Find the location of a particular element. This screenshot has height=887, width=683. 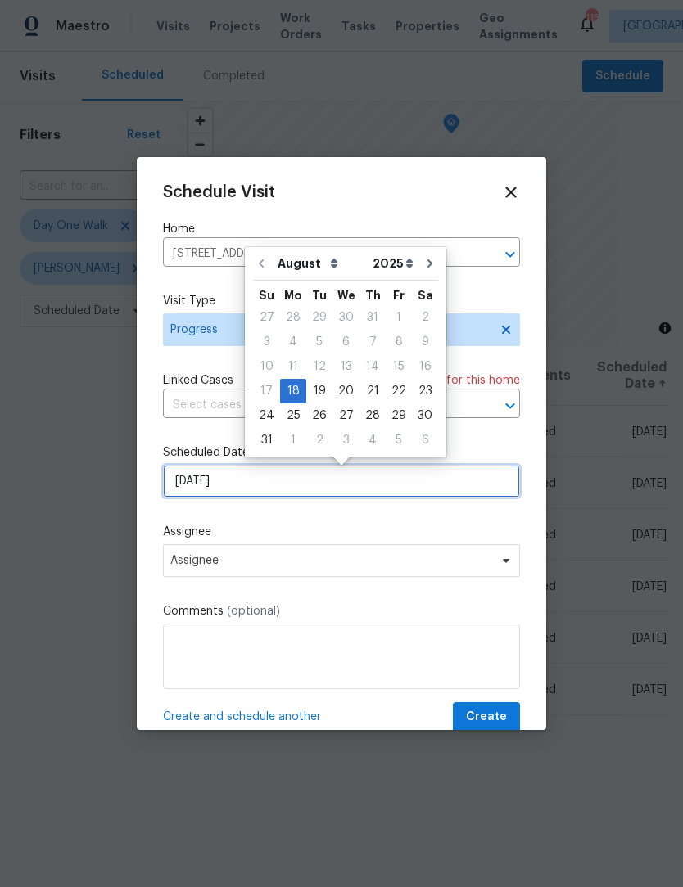

div: Tue Aug 26 2025 is located at coordinates (319, 416).